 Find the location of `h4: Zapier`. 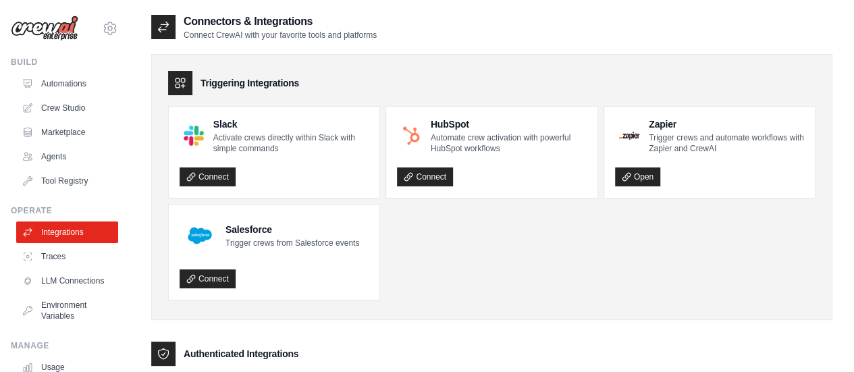

h4: Zapier is located at coordinates (726, 124).